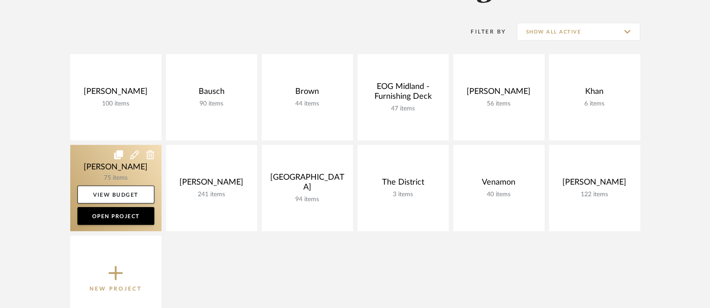 The image size is (710, 308). I want to click on div: 241 items, so click(211, 195).